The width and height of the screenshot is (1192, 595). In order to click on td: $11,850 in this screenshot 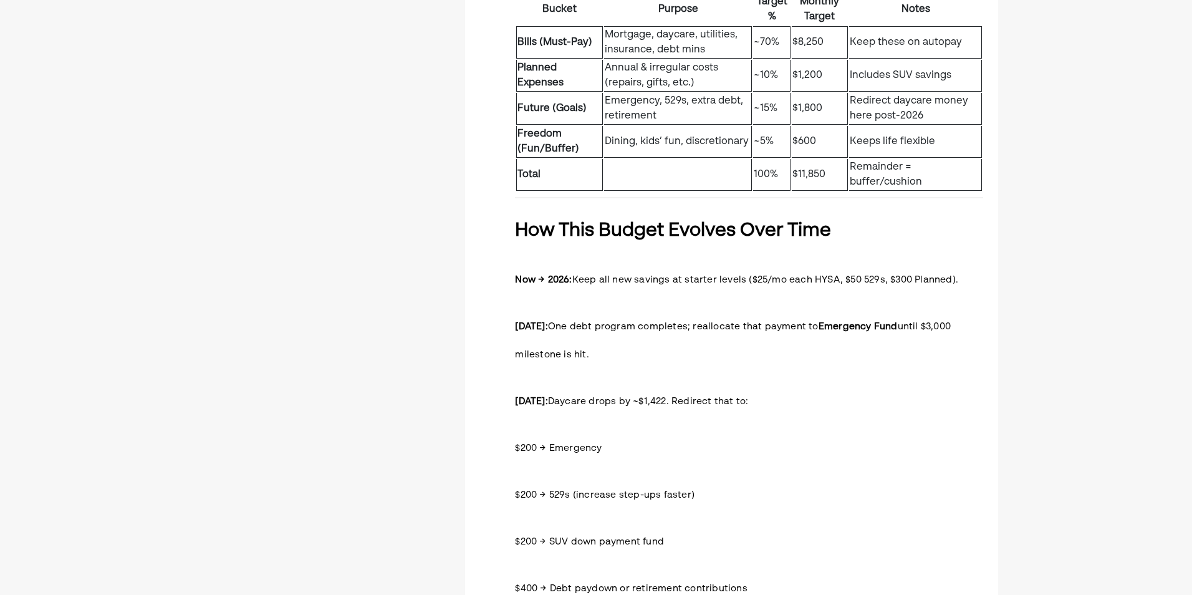, I will do `click(819, 174)`.